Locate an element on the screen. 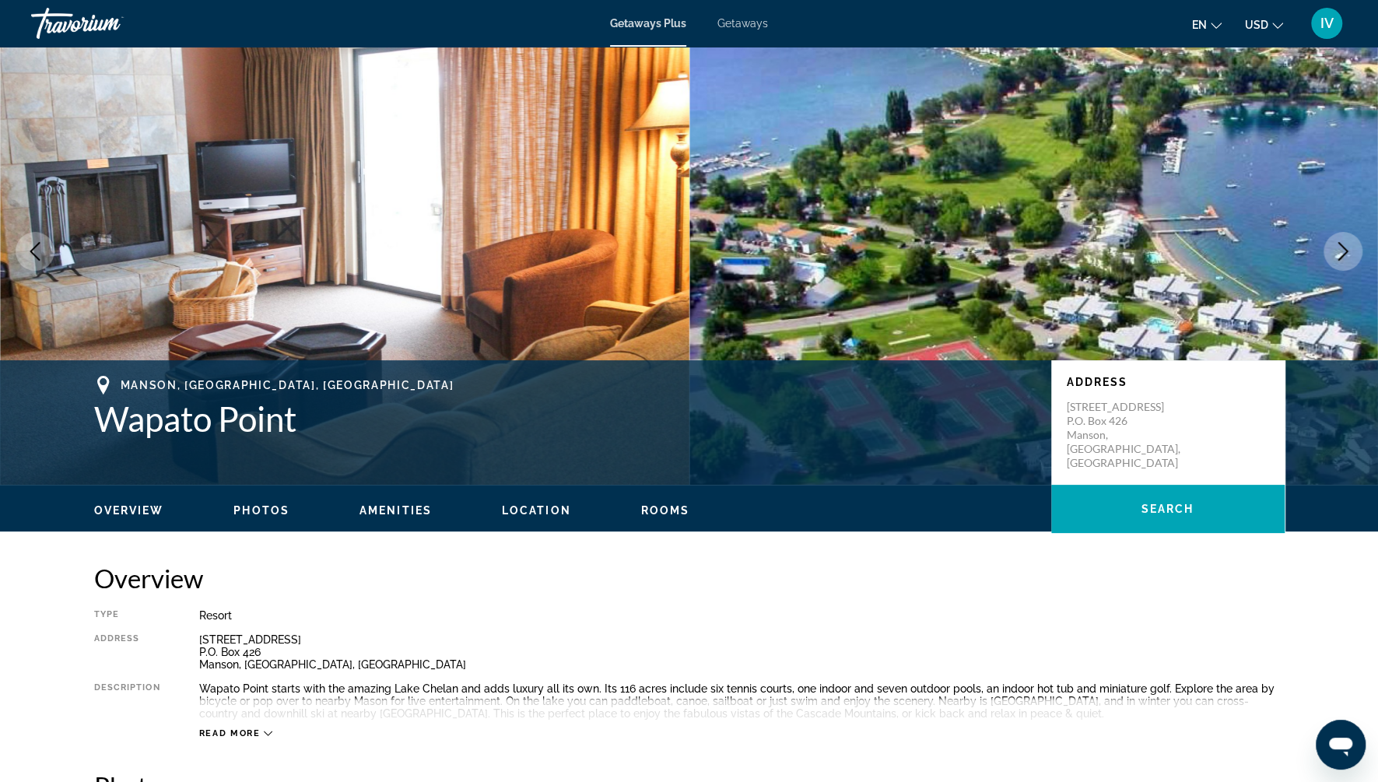  span: USD is located at coordinates (1256, 25).